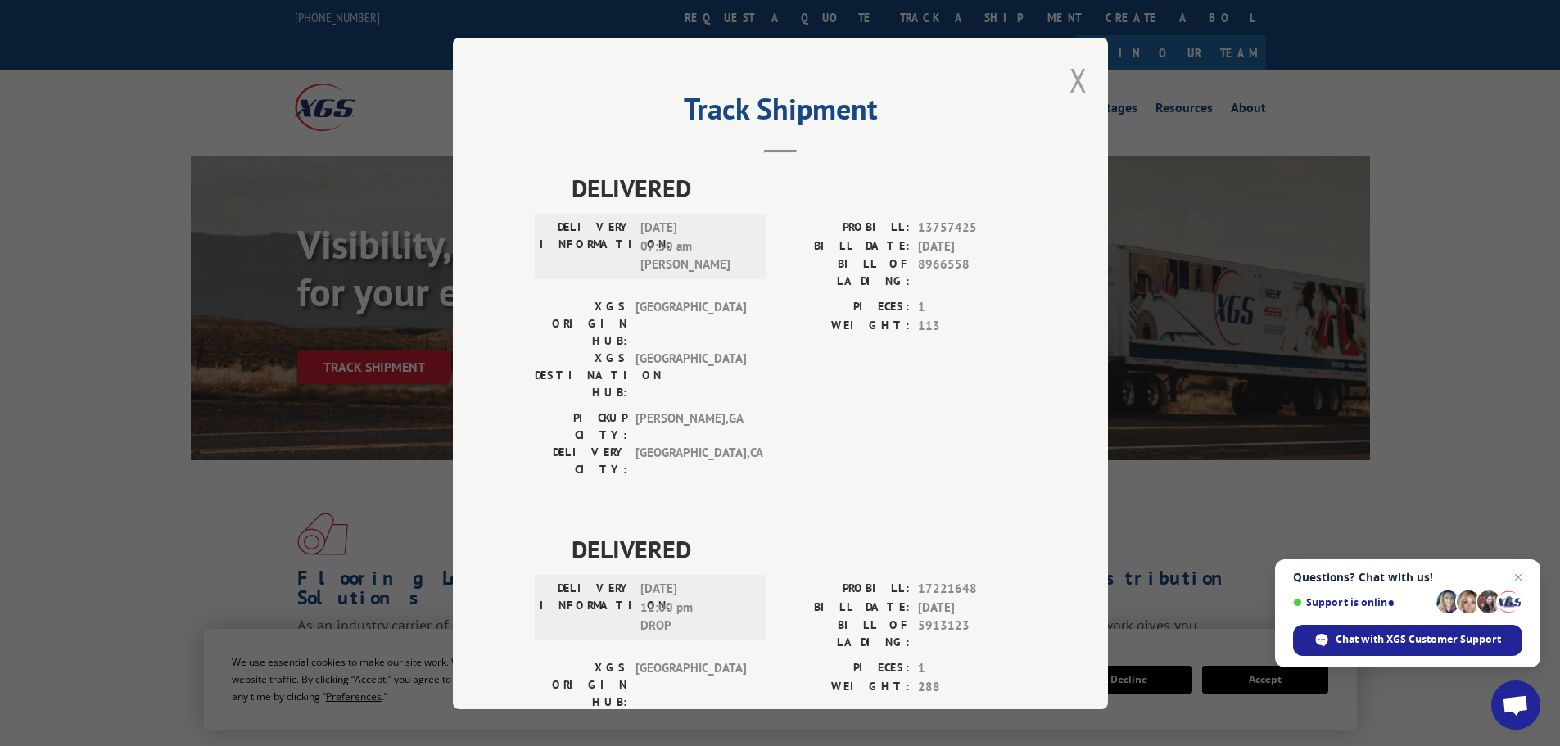  I want to click on span: 113, so click(972, 325).